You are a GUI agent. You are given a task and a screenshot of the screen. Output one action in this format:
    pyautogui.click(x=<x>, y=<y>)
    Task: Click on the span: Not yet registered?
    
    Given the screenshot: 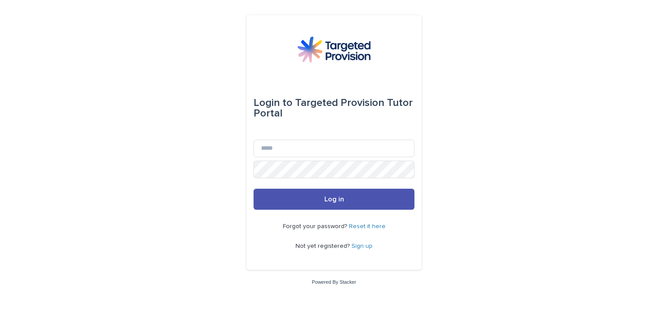 What is the action you would take?
    pyautogui.click(x=324, y=246)
    